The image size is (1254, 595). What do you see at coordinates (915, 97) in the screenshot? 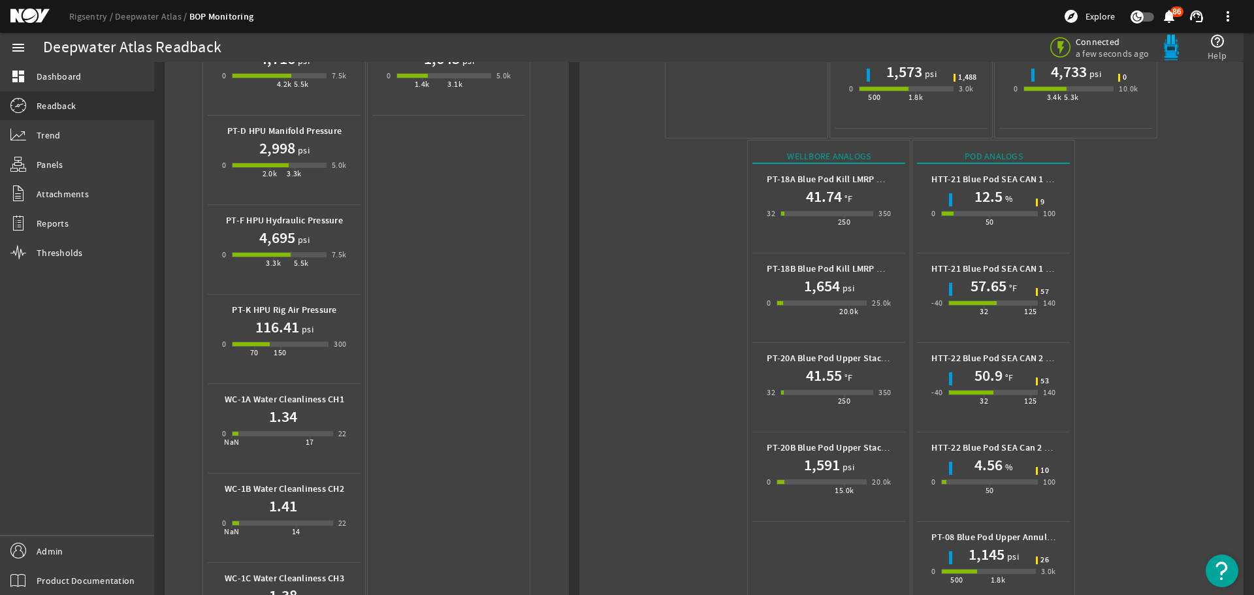
I see `div: 1.8k` at bounding box center [915, 97].